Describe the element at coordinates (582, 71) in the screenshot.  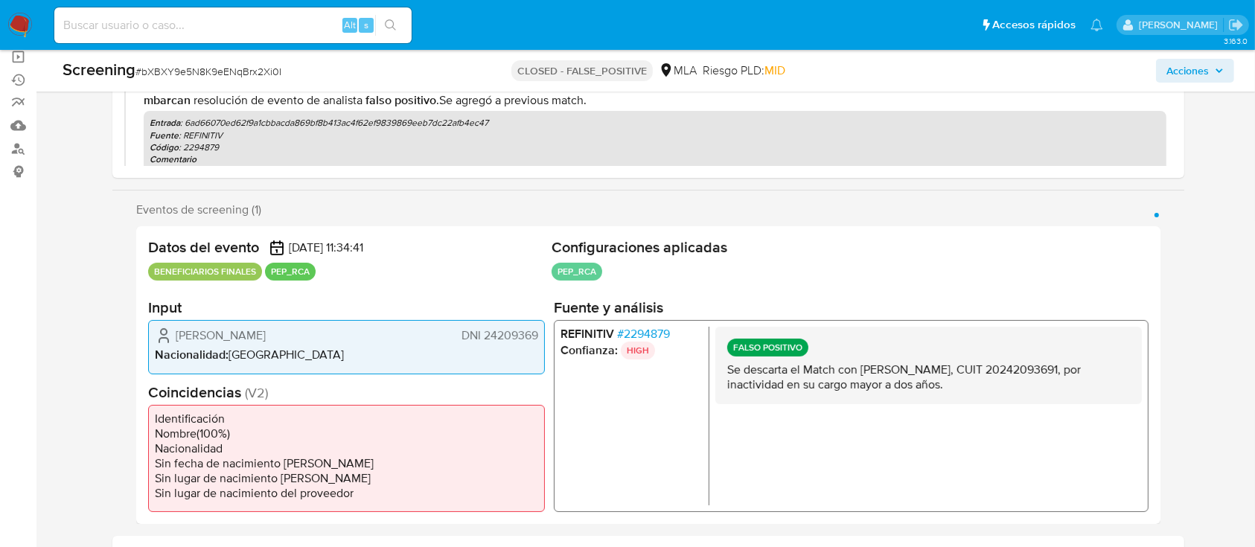
I see `p: CLOSED - FALSE_POSITIVE` at that location.